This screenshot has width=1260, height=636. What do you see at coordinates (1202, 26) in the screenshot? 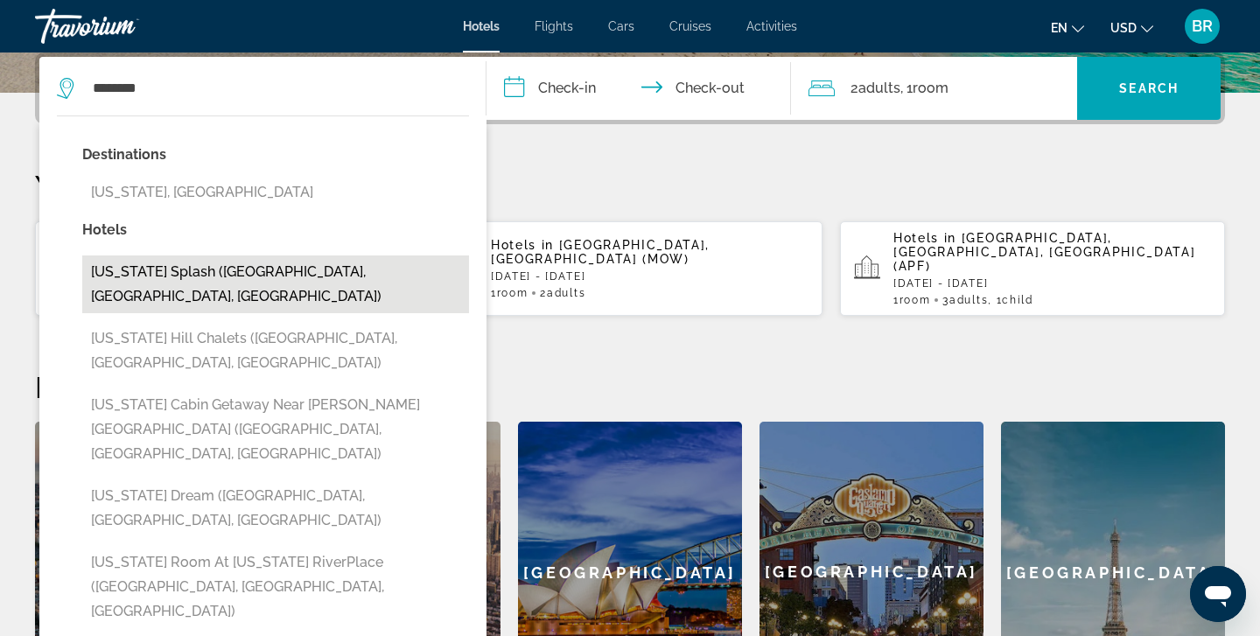
I see `span: BR` at bounding box center [1202, 26].